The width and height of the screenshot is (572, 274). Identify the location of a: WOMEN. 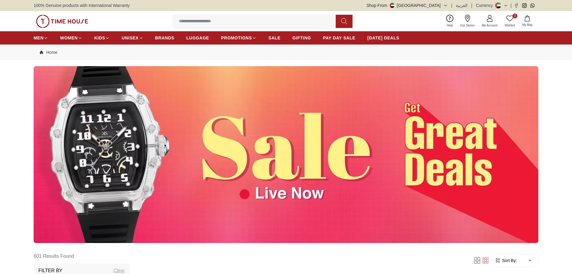
(71, 38).